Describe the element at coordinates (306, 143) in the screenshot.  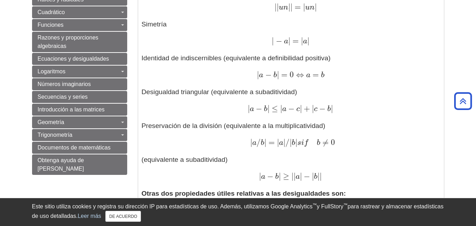
I see `font: f` at that location.